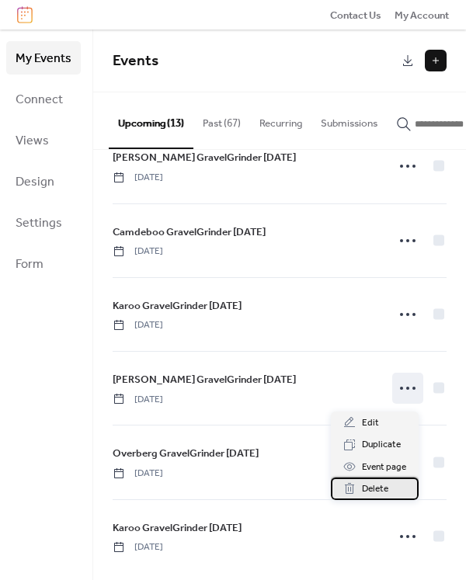 The image size is (466, 580). I want to click on img: logo, so click(25, 15).